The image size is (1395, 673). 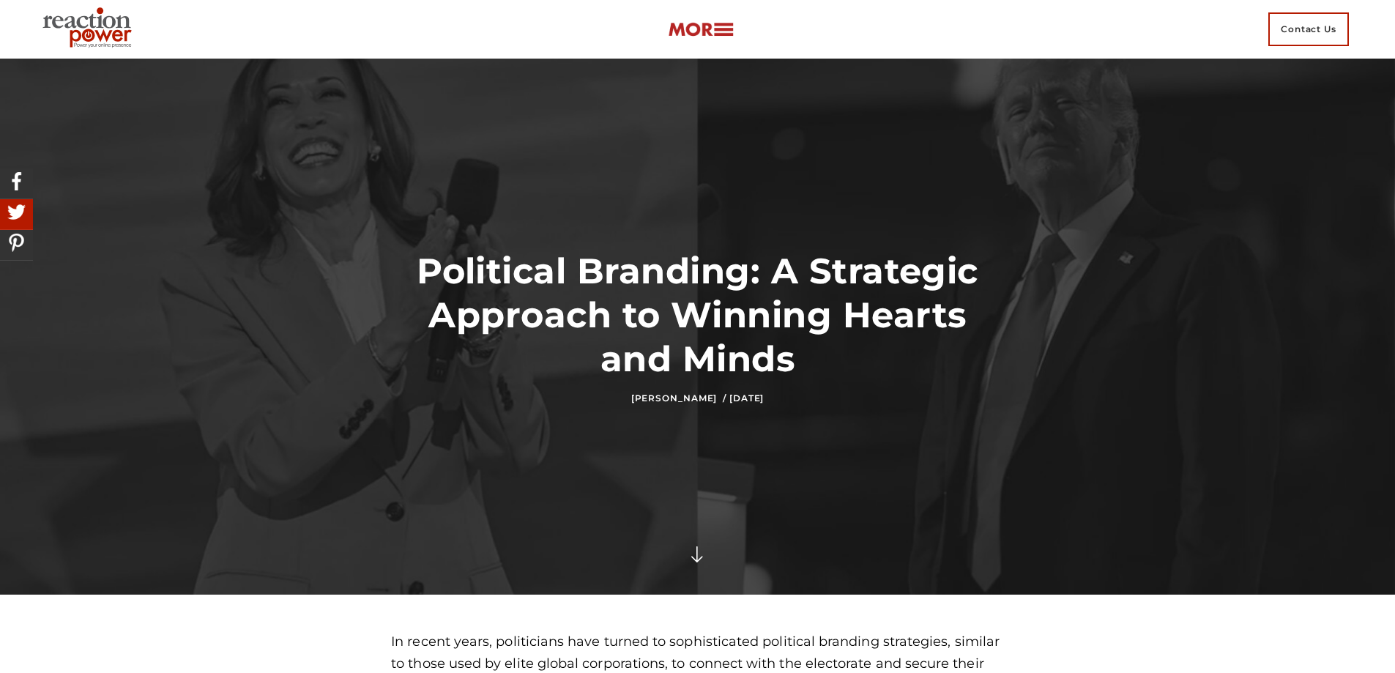 What do you see at coordinates (701, 29) in the screenshot?
I see `img: more-btn.png` at bounding box center [701, 29].